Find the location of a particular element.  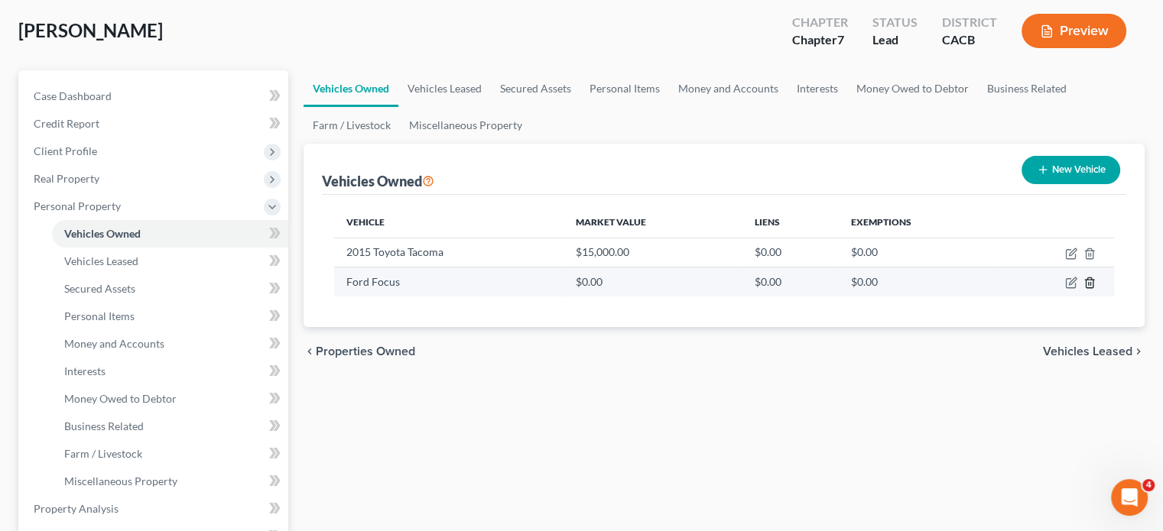

span: Secured Assets is located at coordinates (99, 288).